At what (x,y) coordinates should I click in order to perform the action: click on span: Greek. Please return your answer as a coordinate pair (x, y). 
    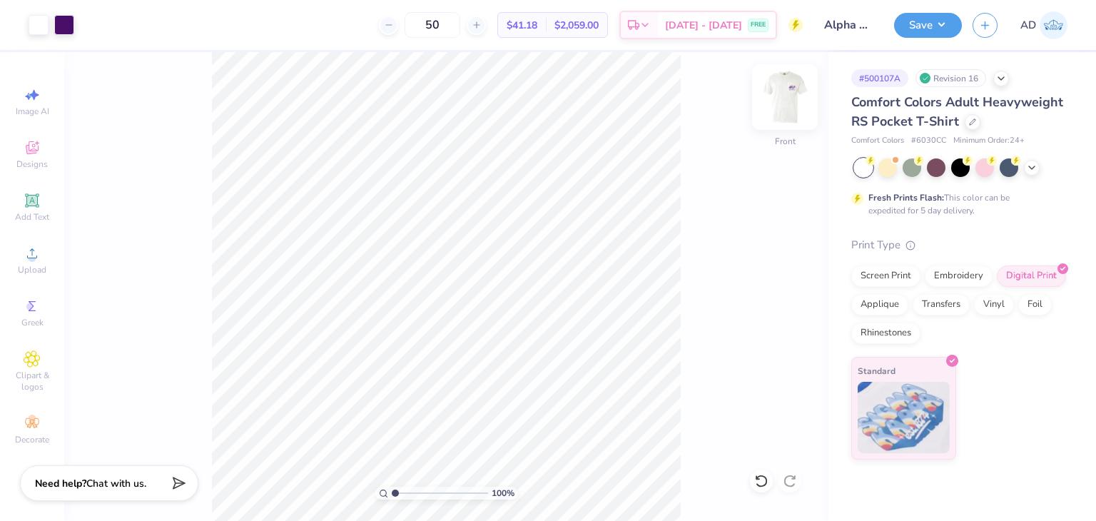
    Looking at the image, I should click on (32, 323).